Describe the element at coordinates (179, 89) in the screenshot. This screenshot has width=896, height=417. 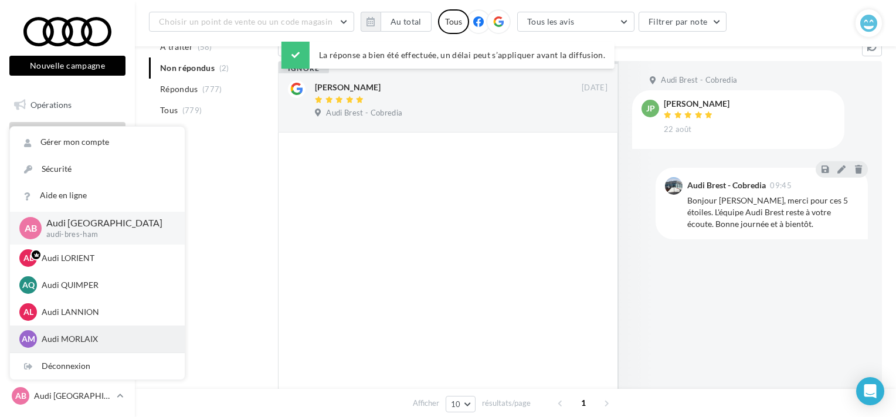
I see `span: Répondus` at that location.